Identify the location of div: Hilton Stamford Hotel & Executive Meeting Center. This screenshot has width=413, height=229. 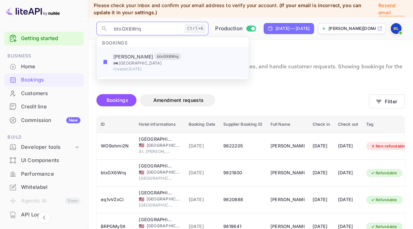
(156, 166).